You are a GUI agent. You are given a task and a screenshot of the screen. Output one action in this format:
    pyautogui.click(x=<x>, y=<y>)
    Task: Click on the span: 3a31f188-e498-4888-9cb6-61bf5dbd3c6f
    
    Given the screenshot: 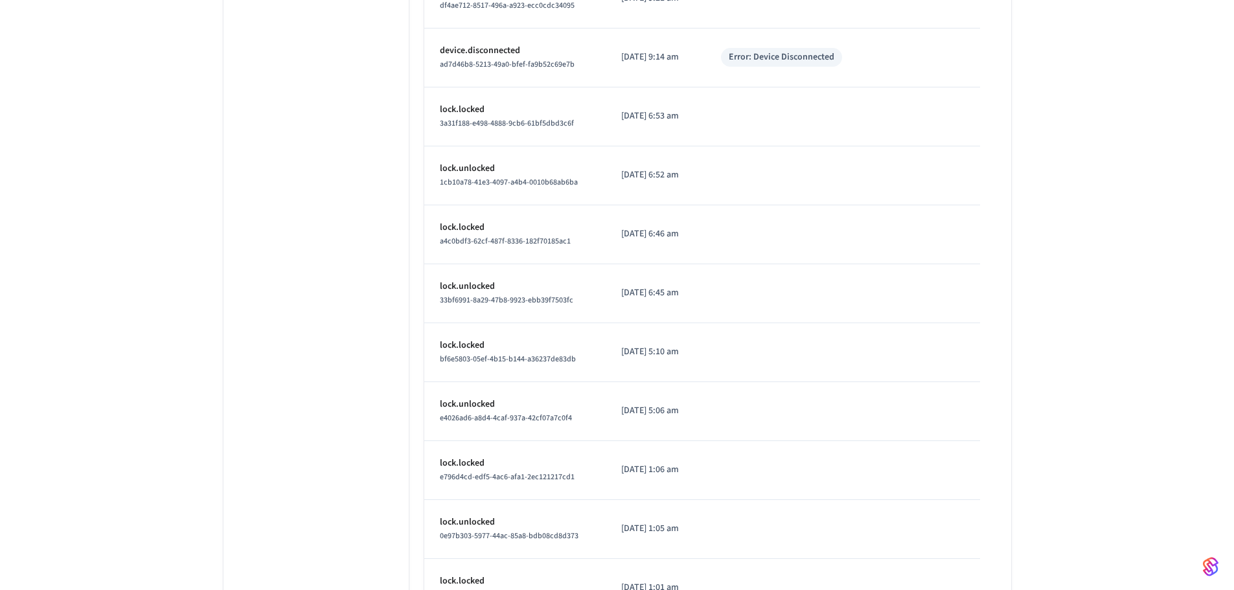 What is the action you would take?
    pyautogui.click(x=507, y=123)
    